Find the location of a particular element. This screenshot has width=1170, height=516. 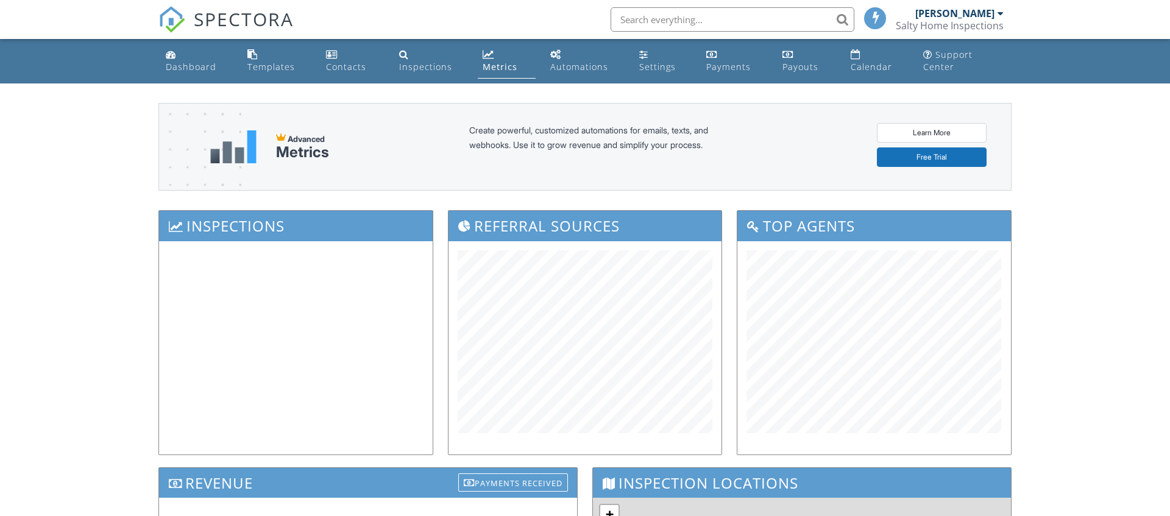

h3: Inspections is located at coordinates (296, 225).